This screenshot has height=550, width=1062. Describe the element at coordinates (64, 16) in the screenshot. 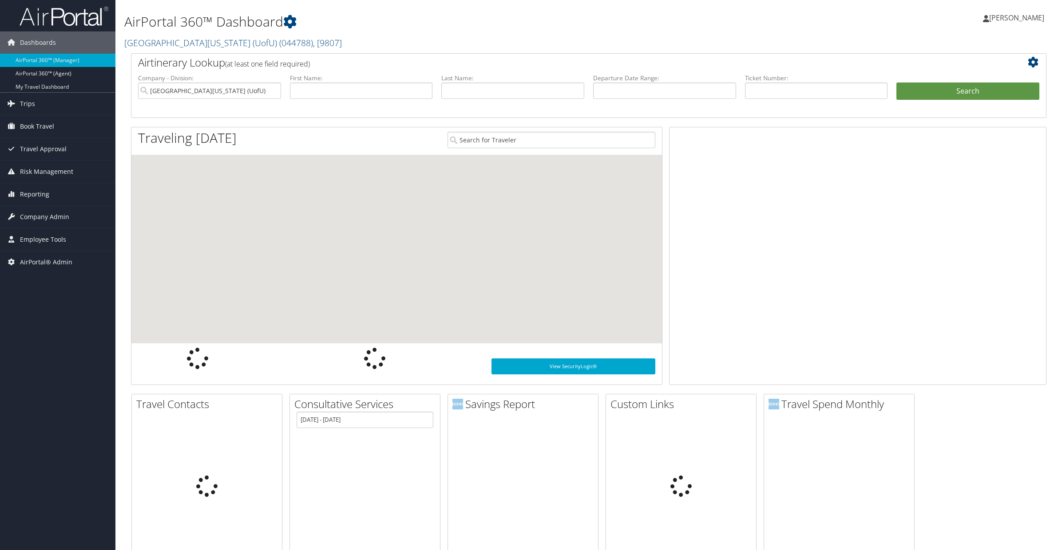

I see `img: airportal-logo.png` at that location.